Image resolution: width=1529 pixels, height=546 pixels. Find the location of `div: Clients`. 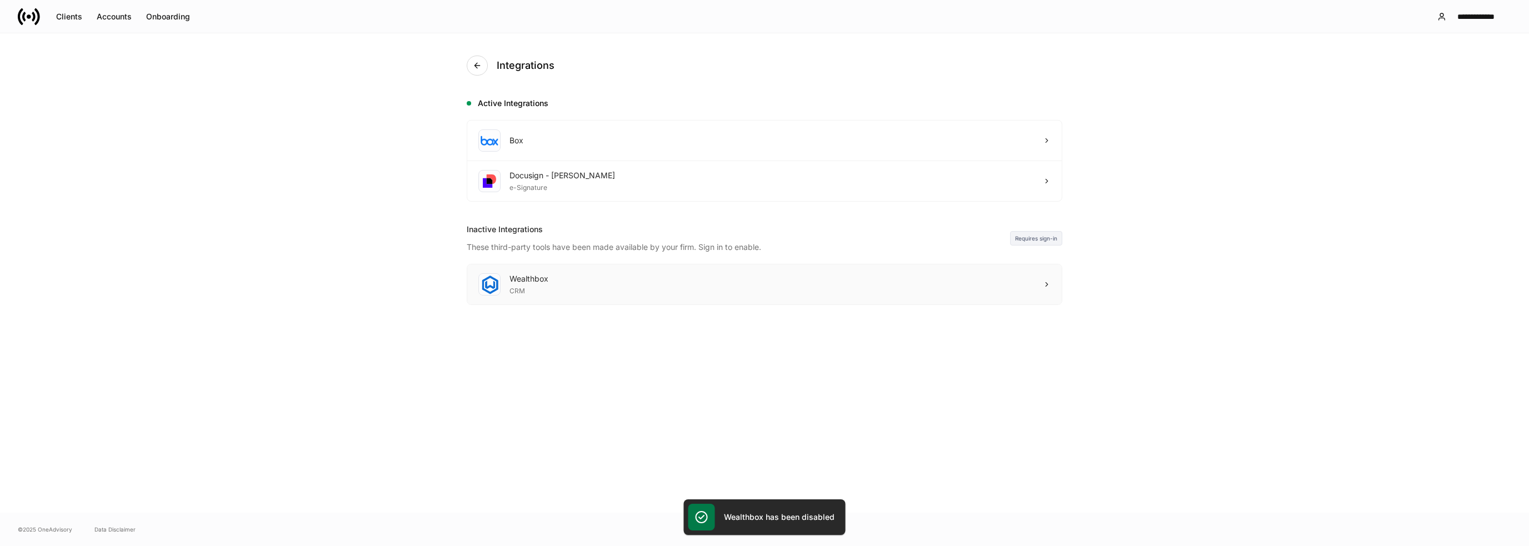

div: Clients is located at coordinates (69, 17).